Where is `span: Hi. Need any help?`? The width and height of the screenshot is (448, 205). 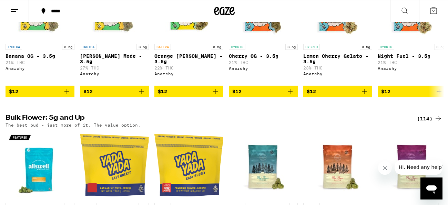
span: Hi. Need any help? is located at coordinates (27, 8).